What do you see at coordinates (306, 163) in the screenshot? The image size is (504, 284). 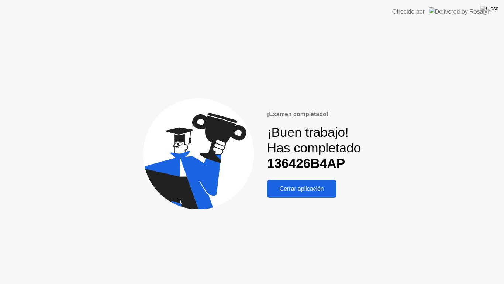 I see `b: 136426B4AP` at bounding box center [306, 163].